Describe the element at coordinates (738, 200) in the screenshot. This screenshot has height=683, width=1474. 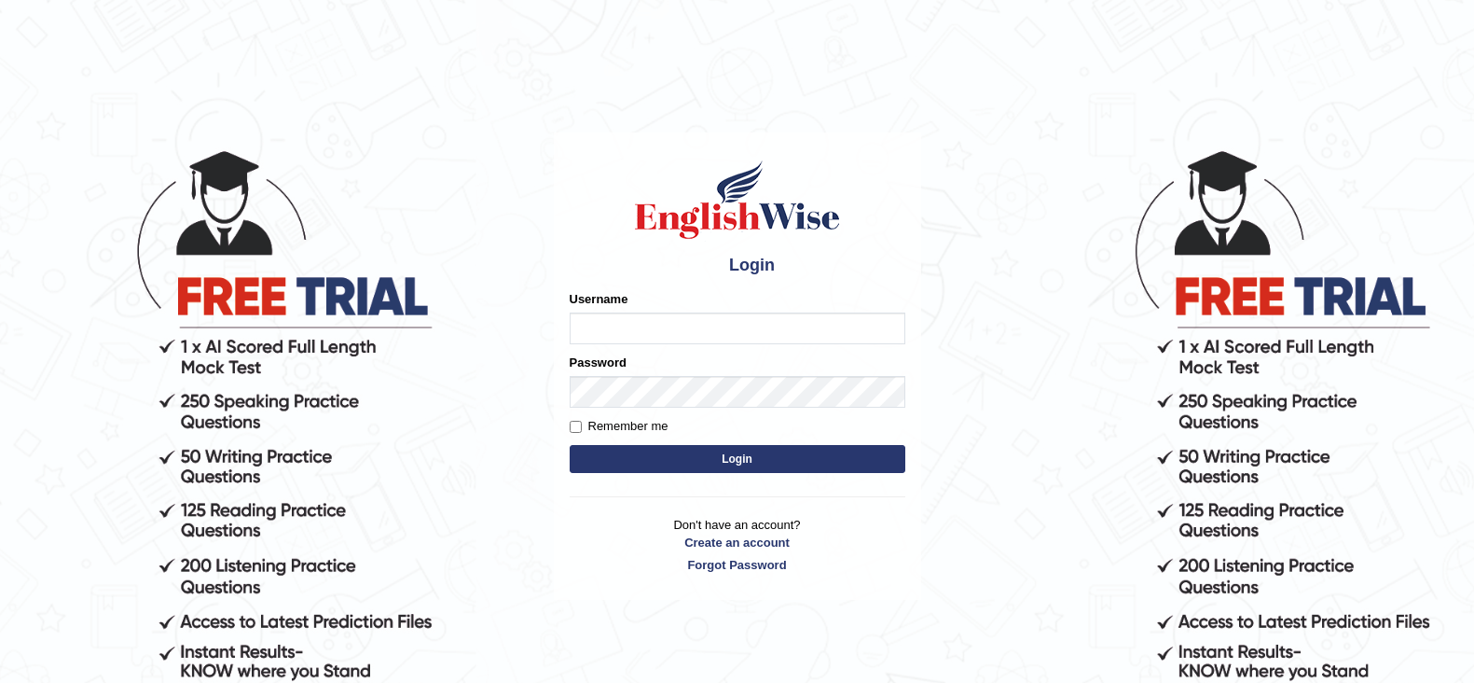
I see `img: Logo of English Wise sign in for intelligent practice with AI` at that location.